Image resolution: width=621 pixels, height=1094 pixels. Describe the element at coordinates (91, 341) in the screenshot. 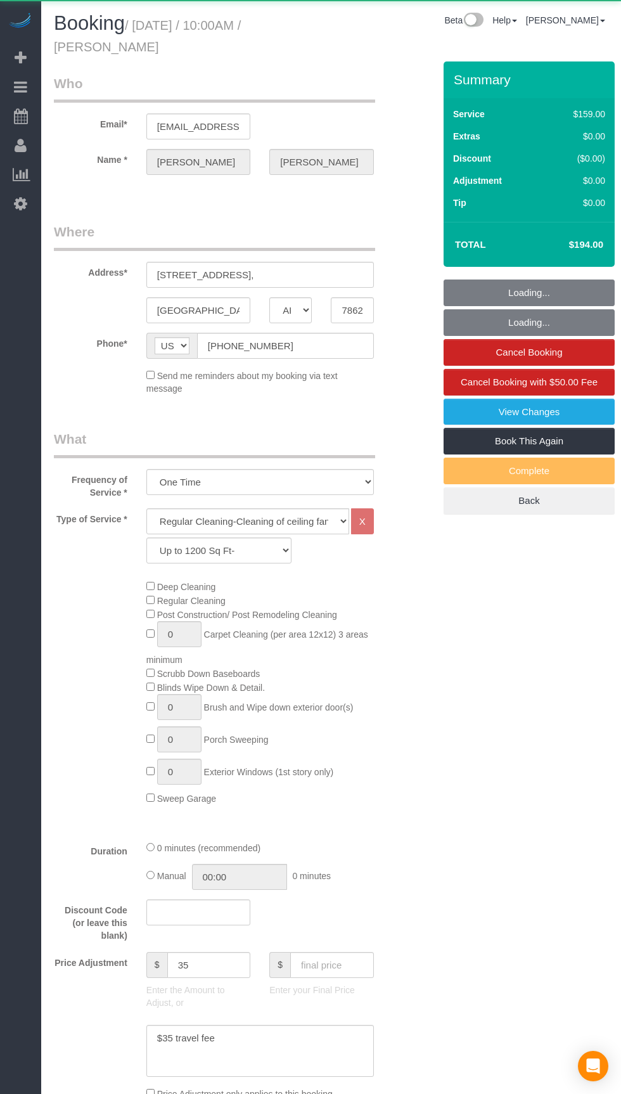

I see `label: Phone*` at that location.